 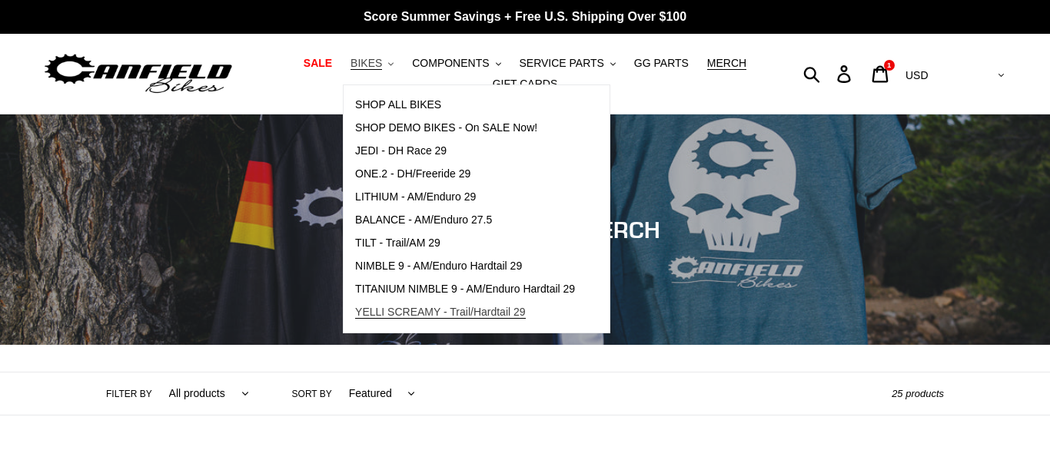 What do you see at coordinates (438, 266) in the screenshot?
I see `span: NIMBLE 9 - AM/Enduro Hardtail 29` at bounding box center [438, 266].